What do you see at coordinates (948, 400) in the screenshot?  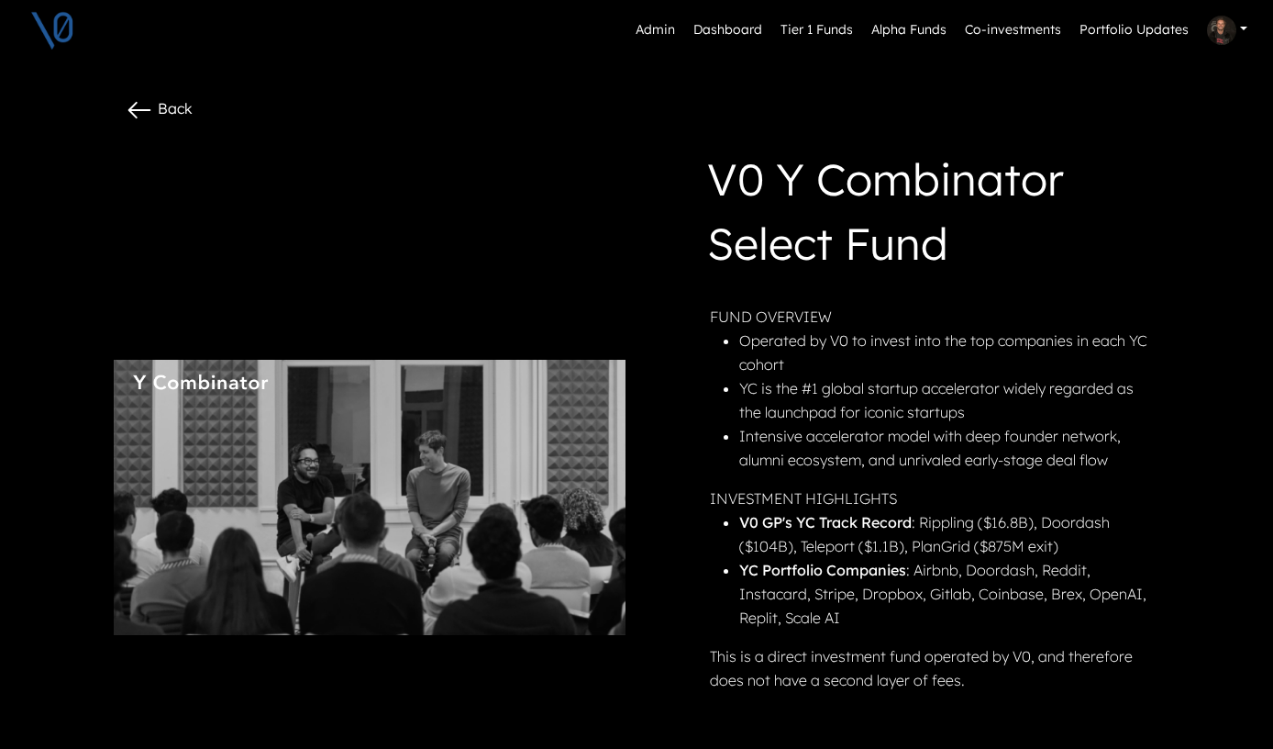 I see `li: YC is the #1 global startup accelerator widely regarded as the launchpad for iconic startups` at bounding box center [948, 400].